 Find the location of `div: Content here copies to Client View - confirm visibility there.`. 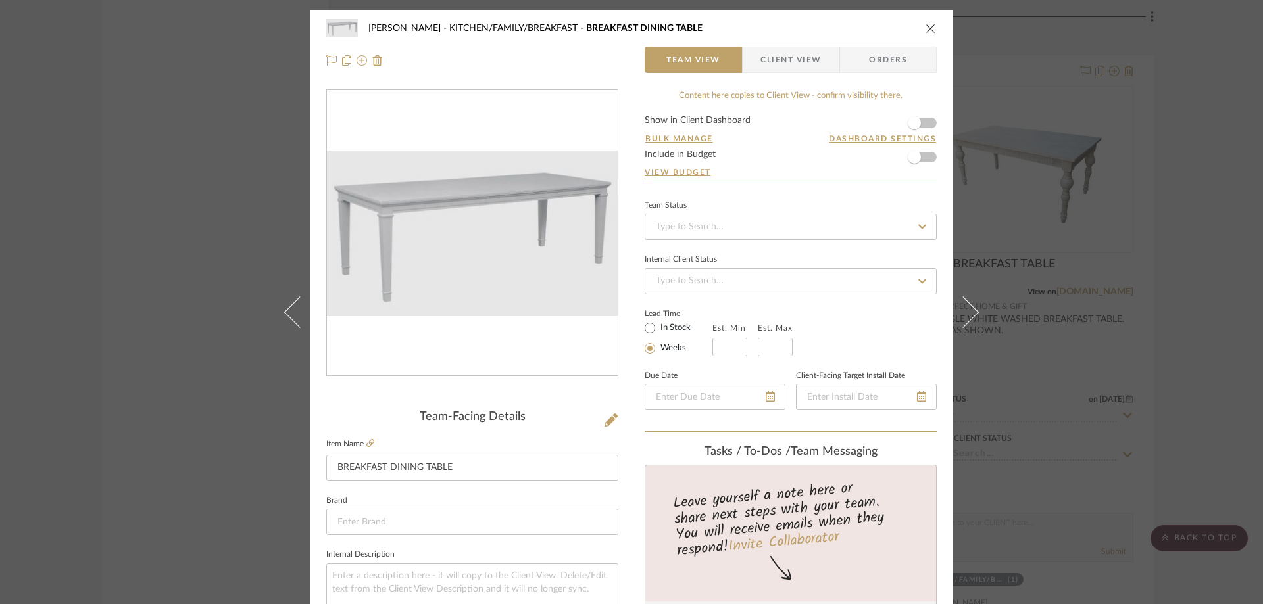

div: Content here copies to Client View - confirm visibility there. is located at coordinates (791, 96).